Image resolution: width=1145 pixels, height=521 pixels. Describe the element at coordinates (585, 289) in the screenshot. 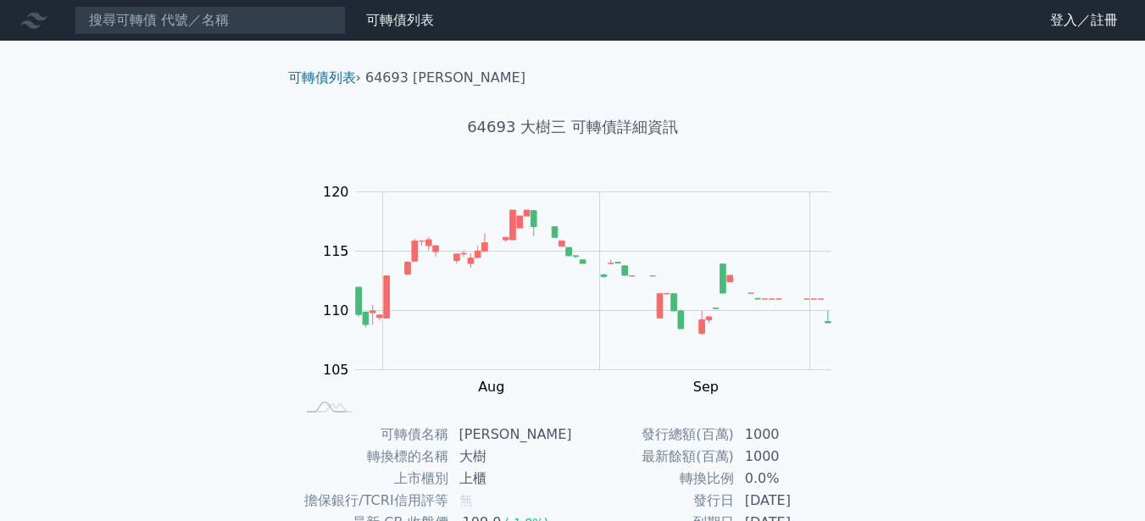

I see `g: Chart` at that location.